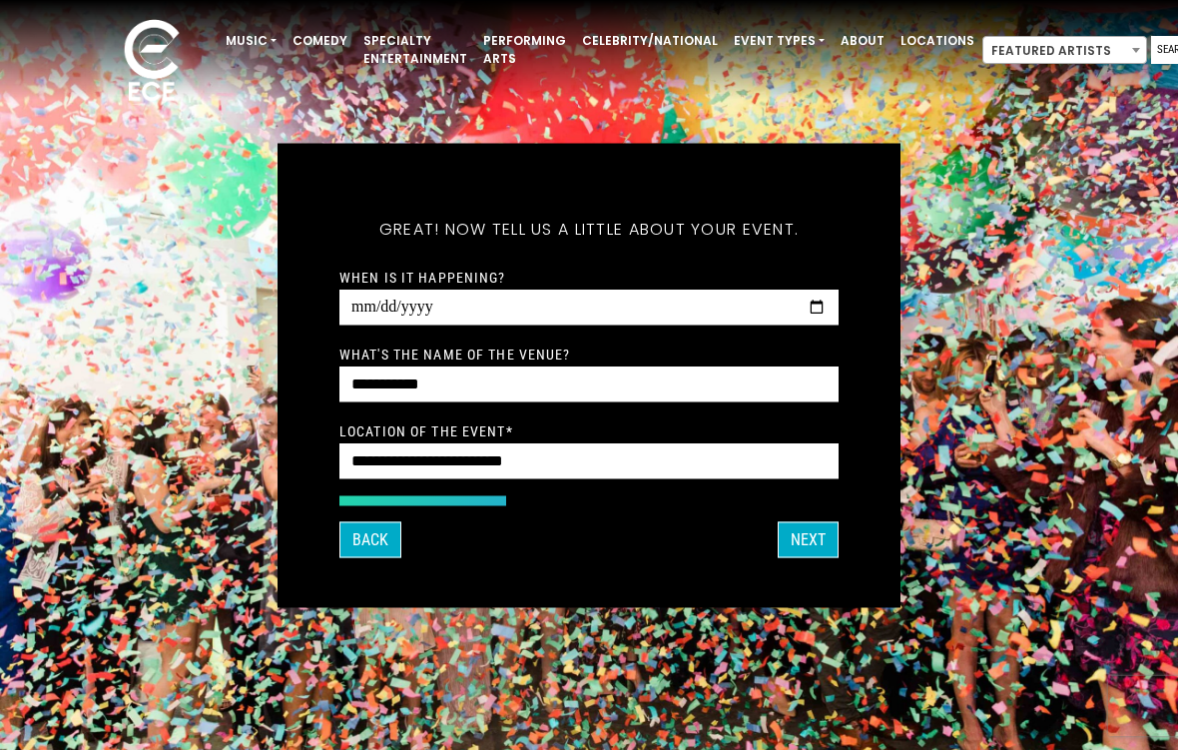  I want to click on label: What's the name of the venue?, so click(454, 353).